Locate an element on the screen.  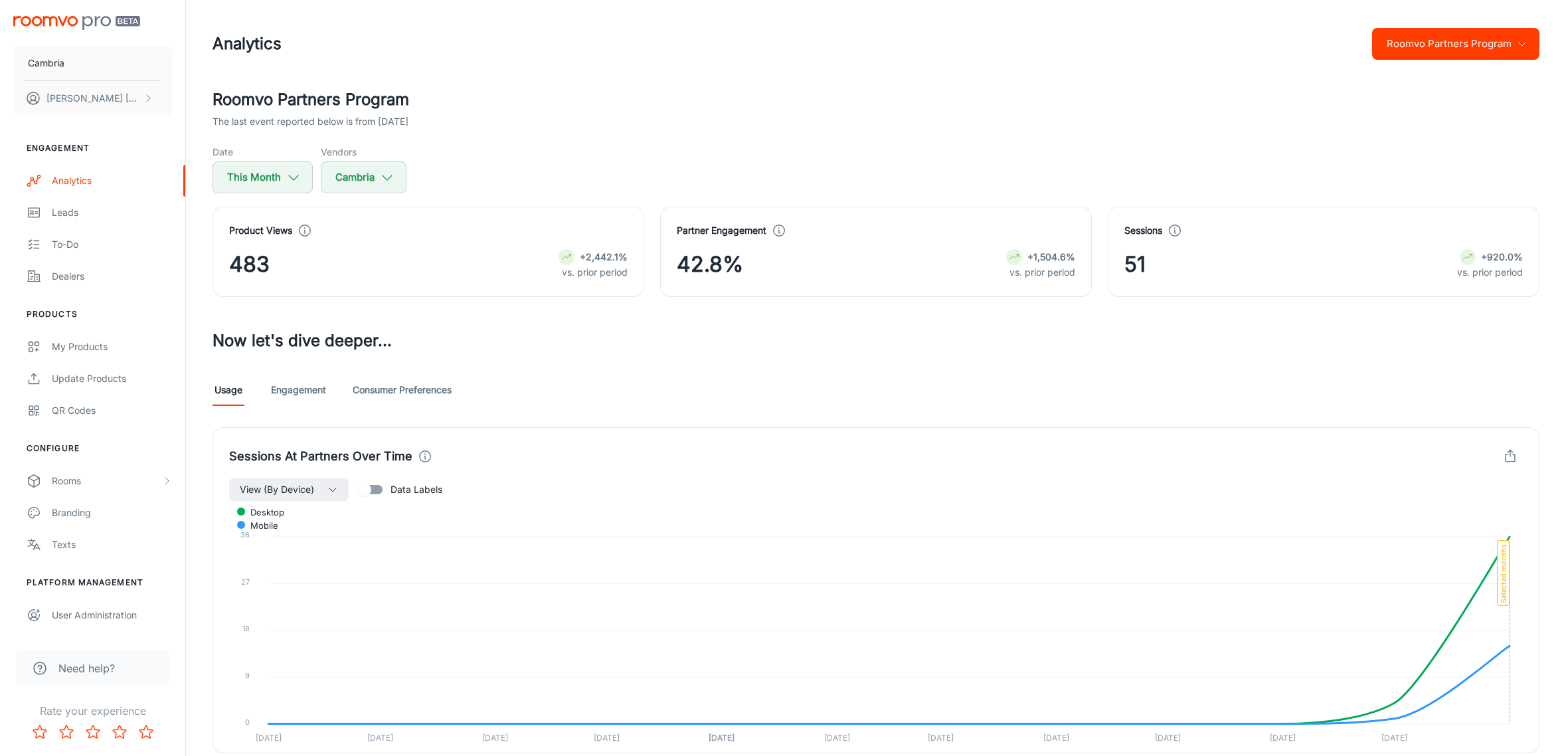
div: Analytics is located at coordinates (112, 181).